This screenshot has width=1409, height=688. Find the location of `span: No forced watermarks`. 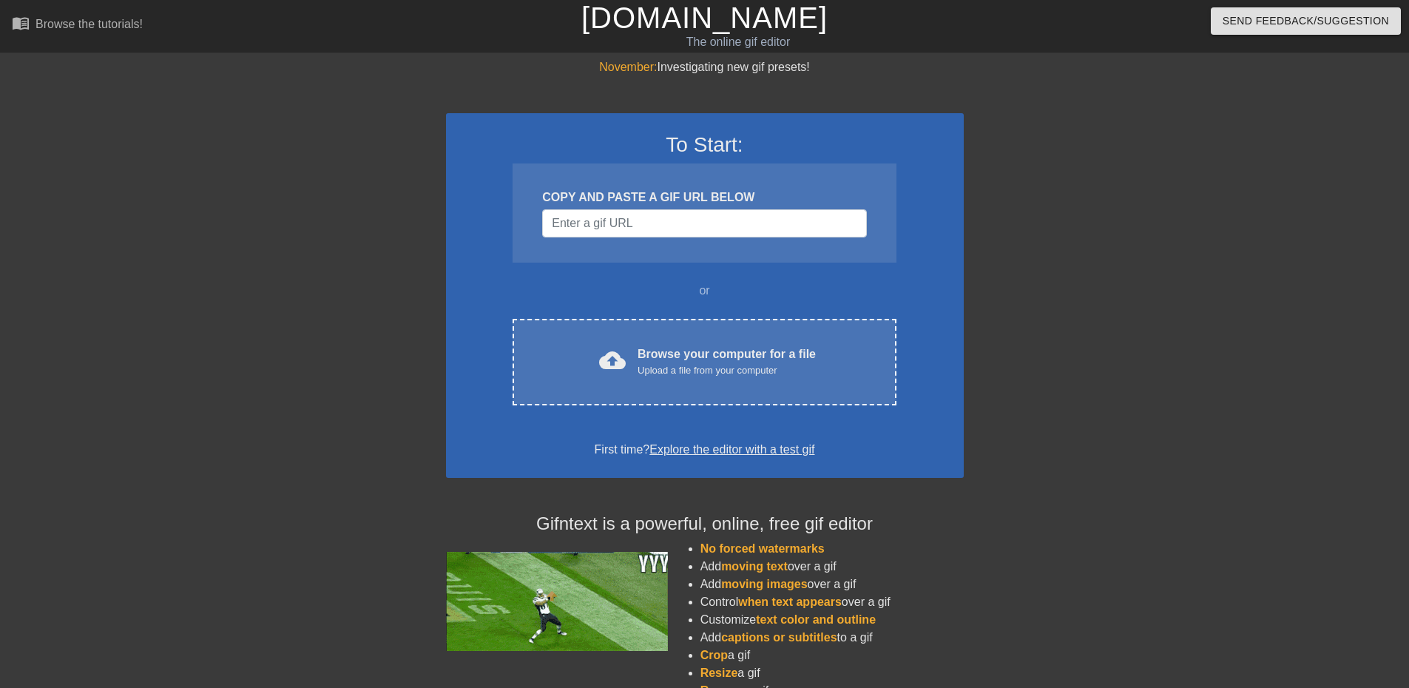

span: No forced watermarks is located at coordinates (762, 548).